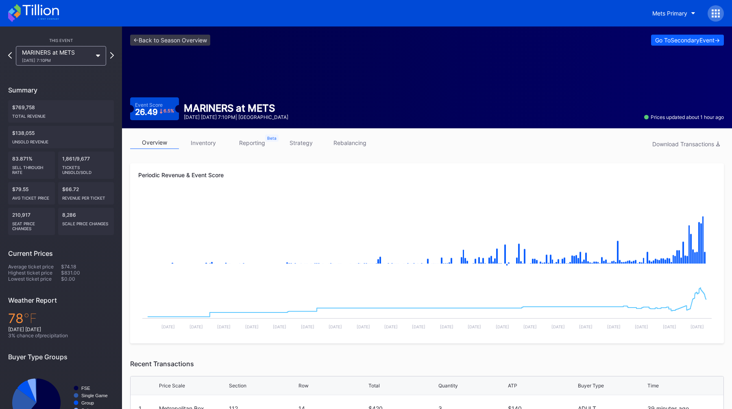 The height and width of the screenshot is (409, 732). What do you see at coordinates (653, 385) in the screenshot?
I see `div: Time` at bounding box center [653, 385].